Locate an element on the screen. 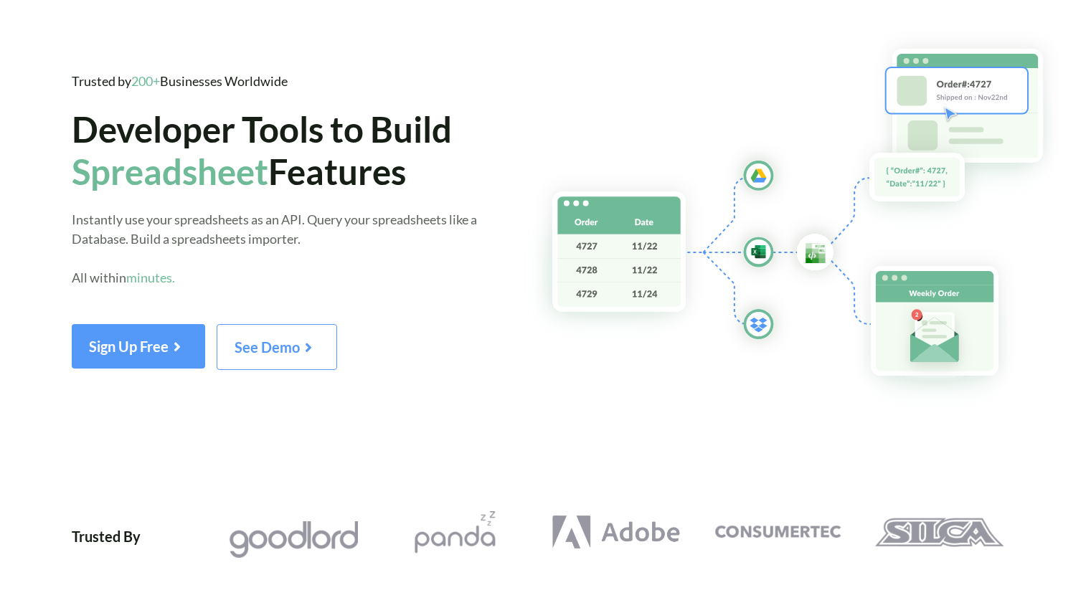 The width and height of the screenshot is (1091, 613). span: 200+ is located at coordinates (146, 81).